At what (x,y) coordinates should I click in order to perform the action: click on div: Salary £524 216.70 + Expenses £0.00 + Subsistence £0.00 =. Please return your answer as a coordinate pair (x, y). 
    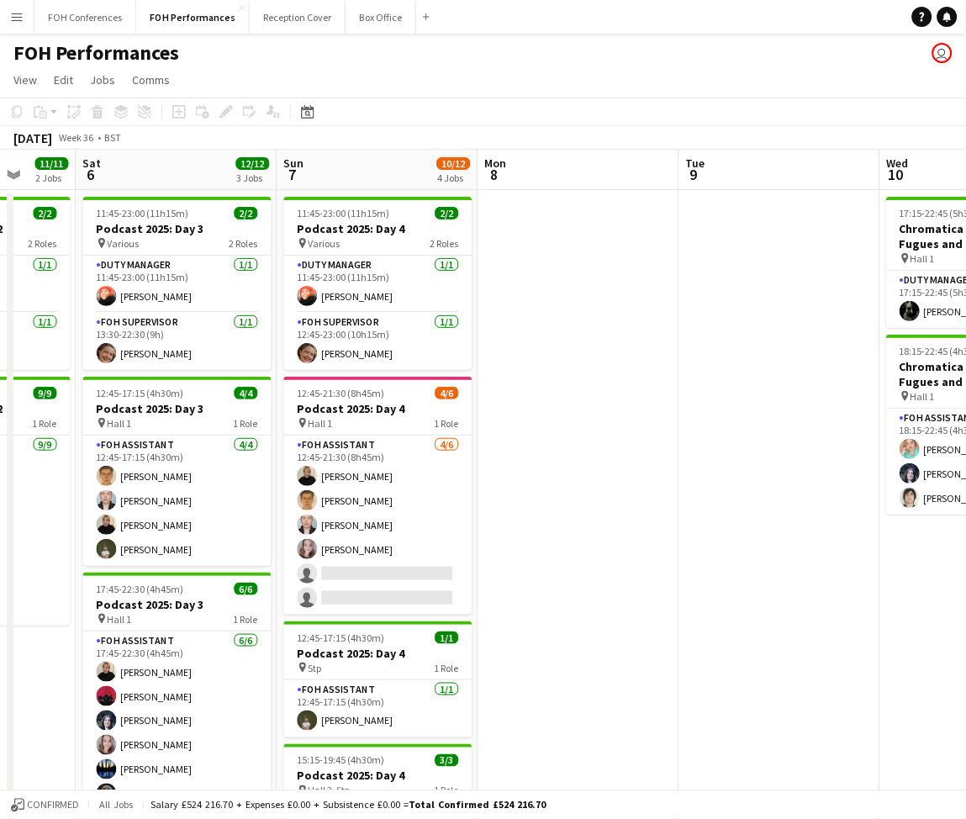
    Looking at the image, I should click on (348, 805).